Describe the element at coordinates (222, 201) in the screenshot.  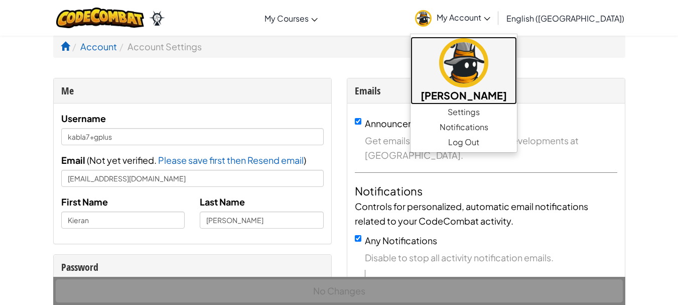
I see `label: Last Name` at that location.